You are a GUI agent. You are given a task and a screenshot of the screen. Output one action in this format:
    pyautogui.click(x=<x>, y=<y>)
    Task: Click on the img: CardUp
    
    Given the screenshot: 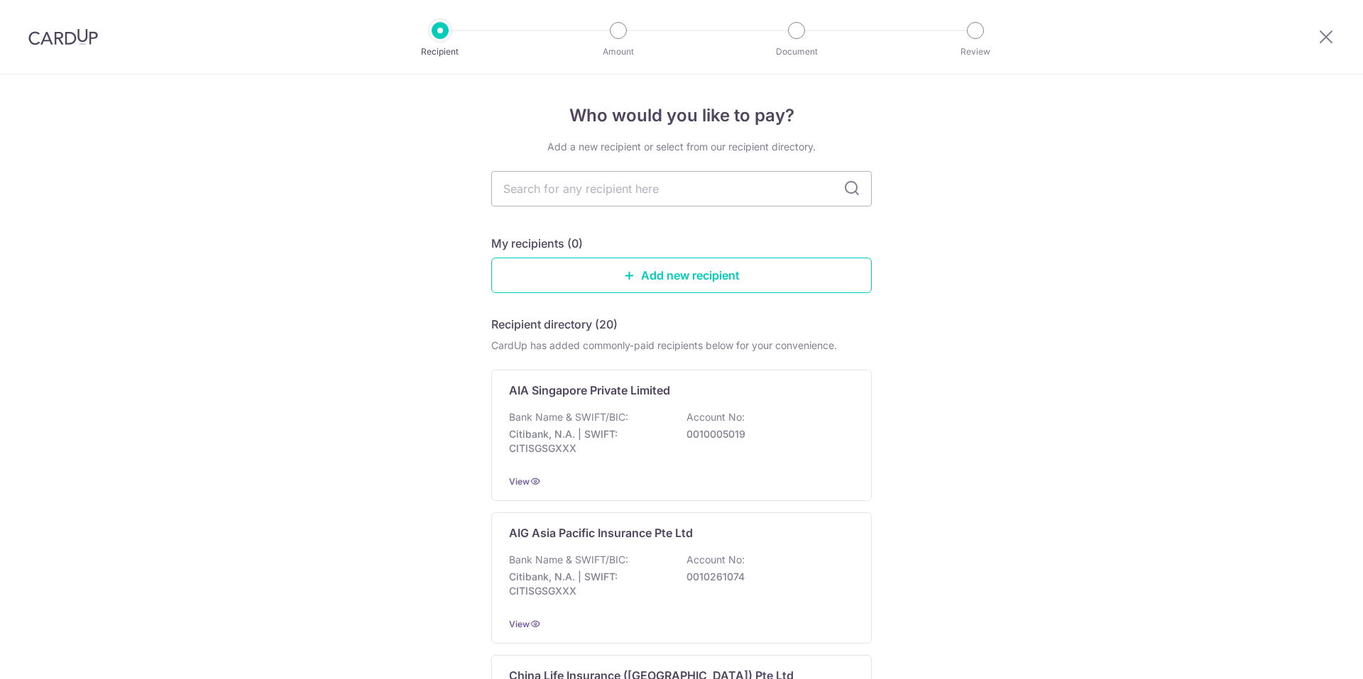 What is the action you would take?
    pyautogui.click(x=63, y=37)
    